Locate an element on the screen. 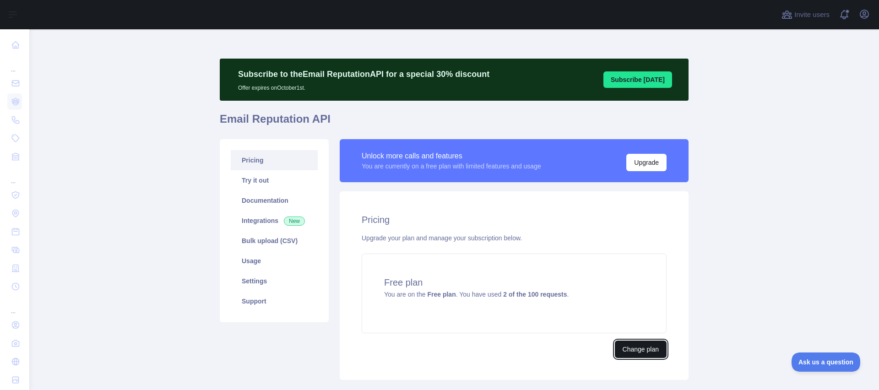 This screenshot has width=879, height=390. strong: 2 of the 100 requests is located at coordinates (535, 294).